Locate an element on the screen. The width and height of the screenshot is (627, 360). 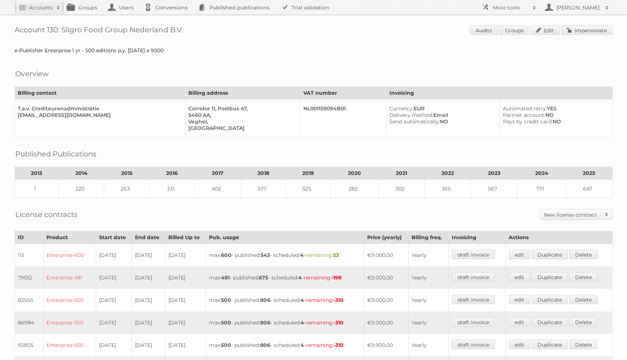
span: Partner account: is located at coordinates (524, 115).